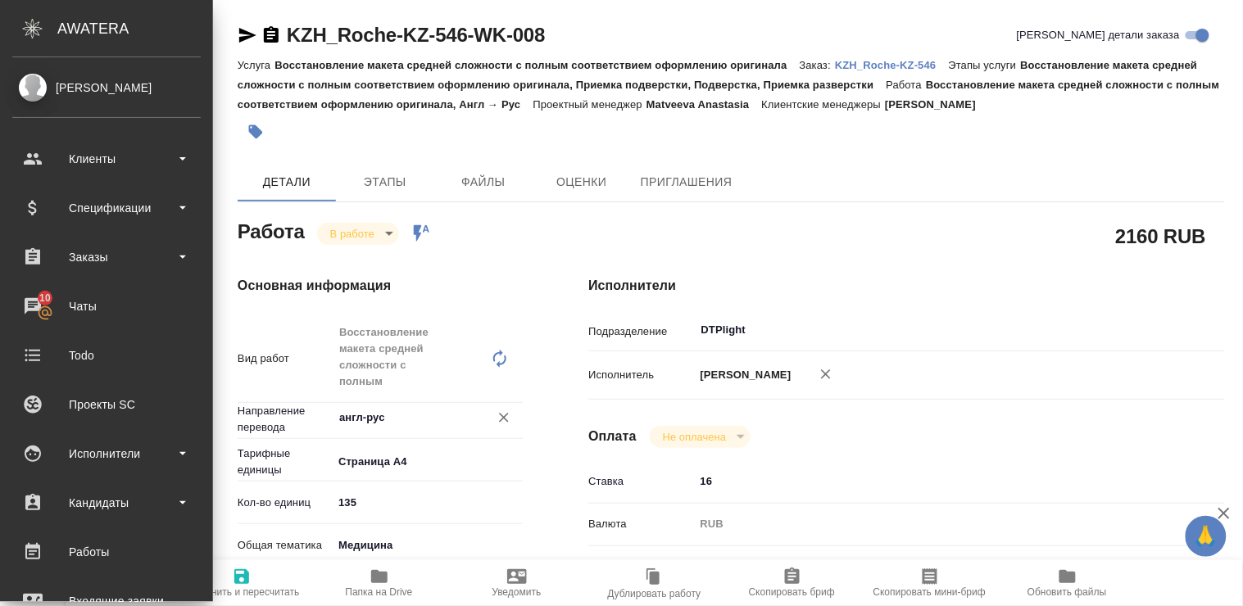 This screenshot has height=606, width=1243. What do you see at coordinates (247, 35) in the screenshot?
I see `button: Скопировать ссылку для ЯМессенджера` at bounding box center [247, 35].